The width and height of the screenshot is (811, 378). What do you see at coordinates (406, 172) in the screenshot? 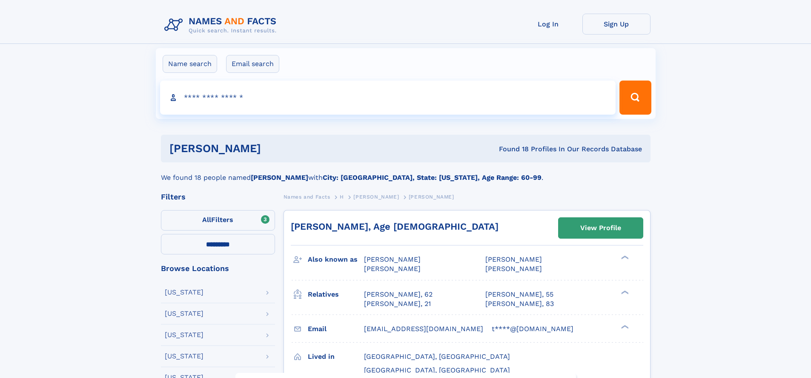
I see `div: We found 18 people named with .` at bounding box center [406, 172].